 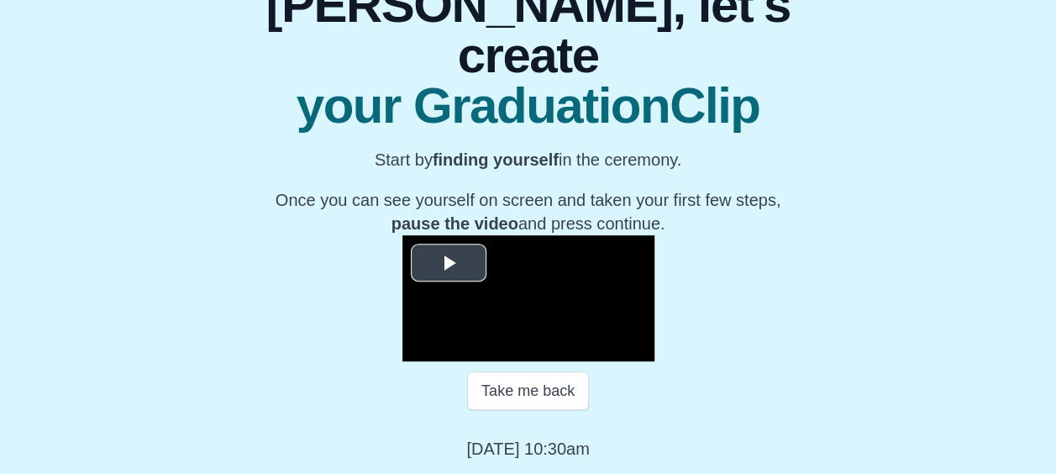 I want to click on p: Start by in the ceremony., so click(x=528, y=160).